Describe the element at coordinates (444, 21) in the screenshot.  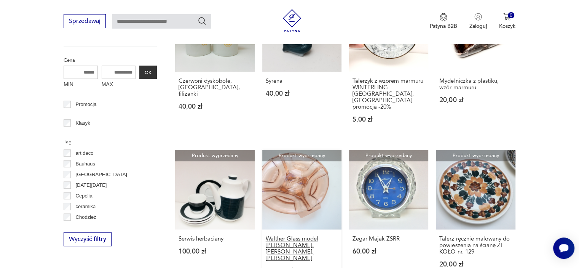
I see `button: Patyna B2B` at that location.